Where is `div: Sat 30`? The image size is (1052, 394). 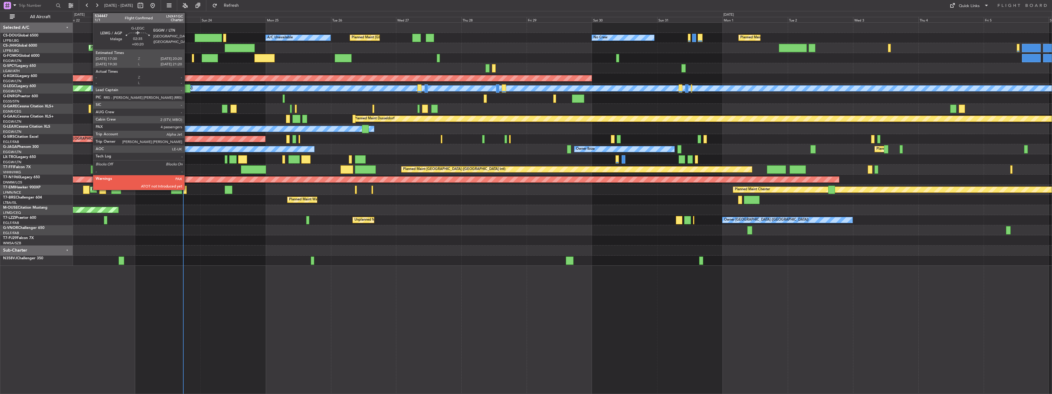 div: Sat 30 is located at coordinates (625, 20).